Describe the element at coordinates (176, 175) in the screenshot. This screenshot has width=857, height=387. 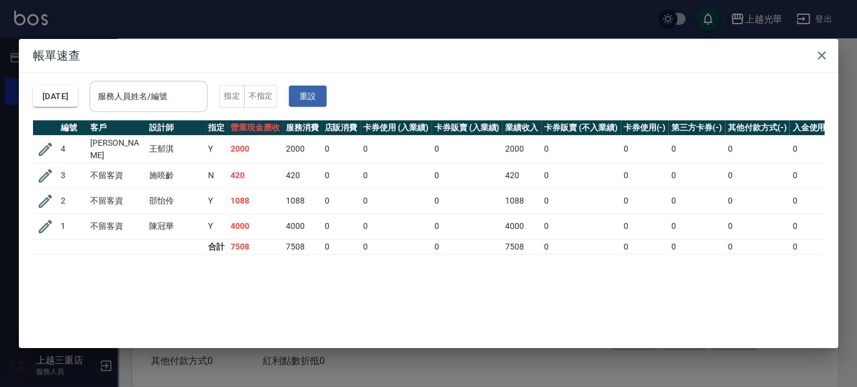
I see `td: 施喨齡` at that location.